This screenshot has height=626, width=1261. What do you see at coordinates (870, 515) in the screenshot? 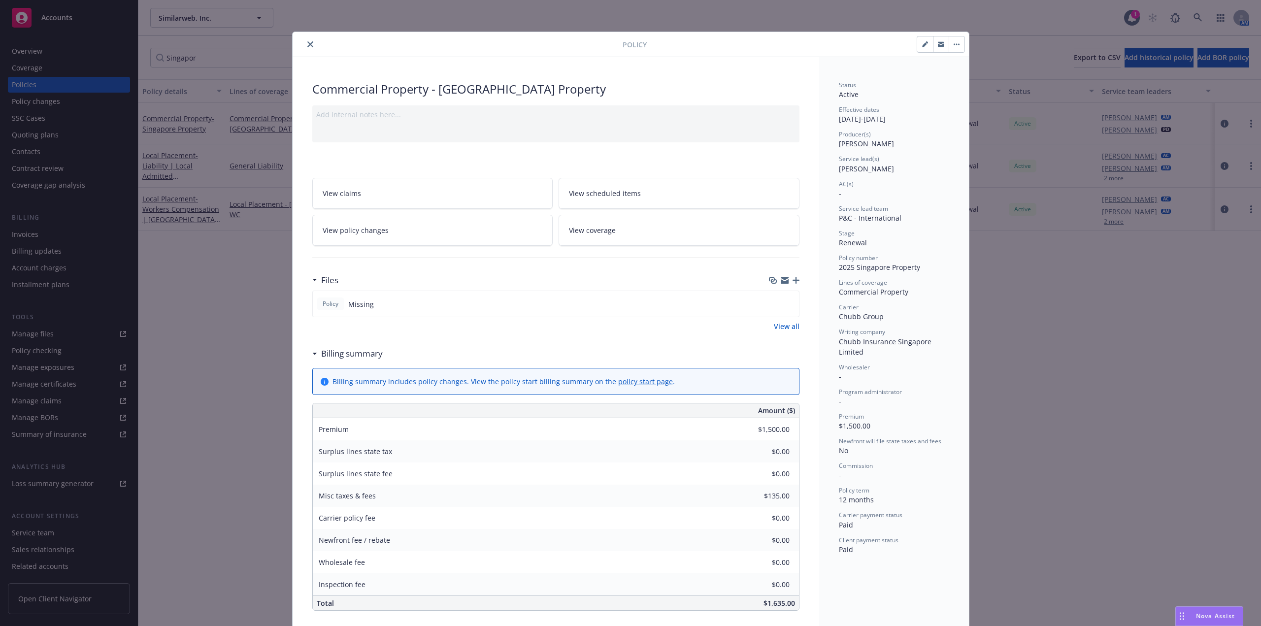
I see `span: Carrier payment status` at bounding box center [870, 515].